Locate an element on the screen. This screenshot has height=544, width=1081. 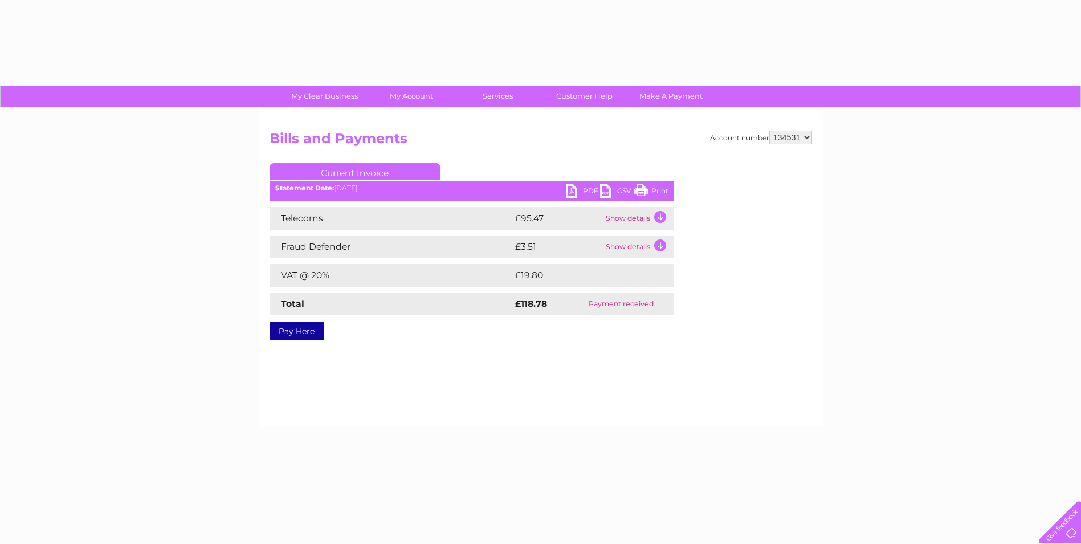
a: PDF is located at coordinates (583, 192).